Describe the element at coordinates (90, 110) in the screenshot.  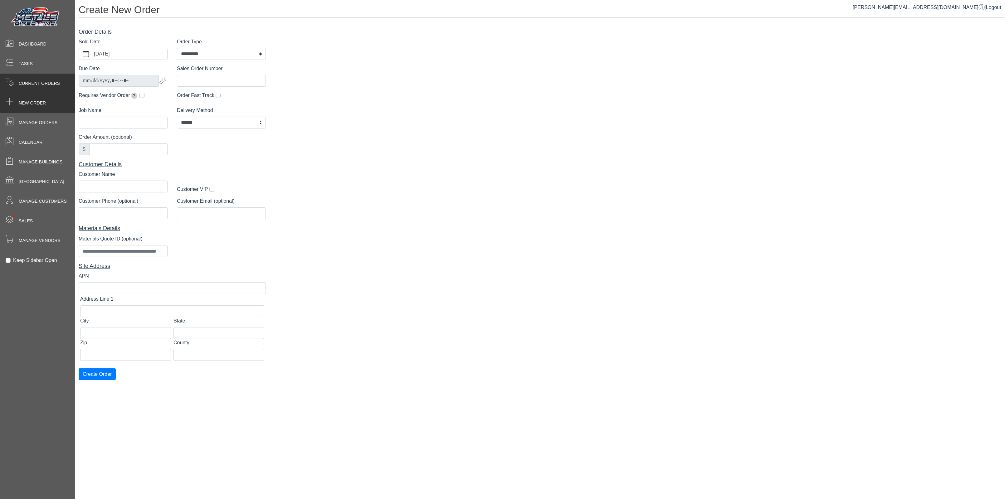
I see `label: Job Name` at that location.